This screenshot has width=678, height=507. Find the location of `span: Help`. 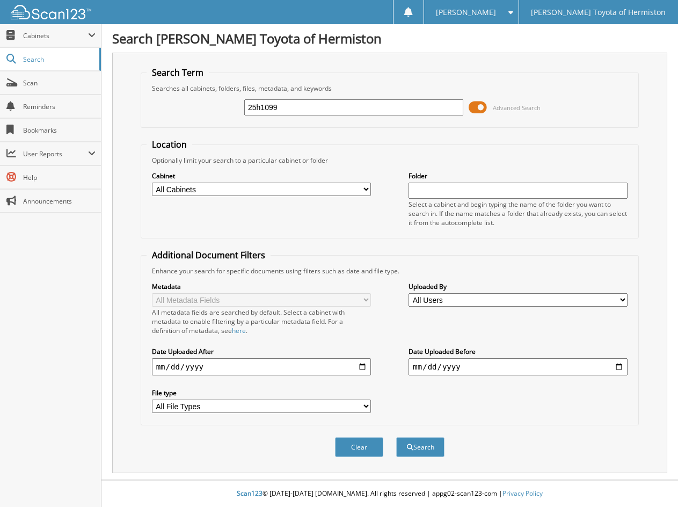

span: Help is located at coordinates (59, 177).